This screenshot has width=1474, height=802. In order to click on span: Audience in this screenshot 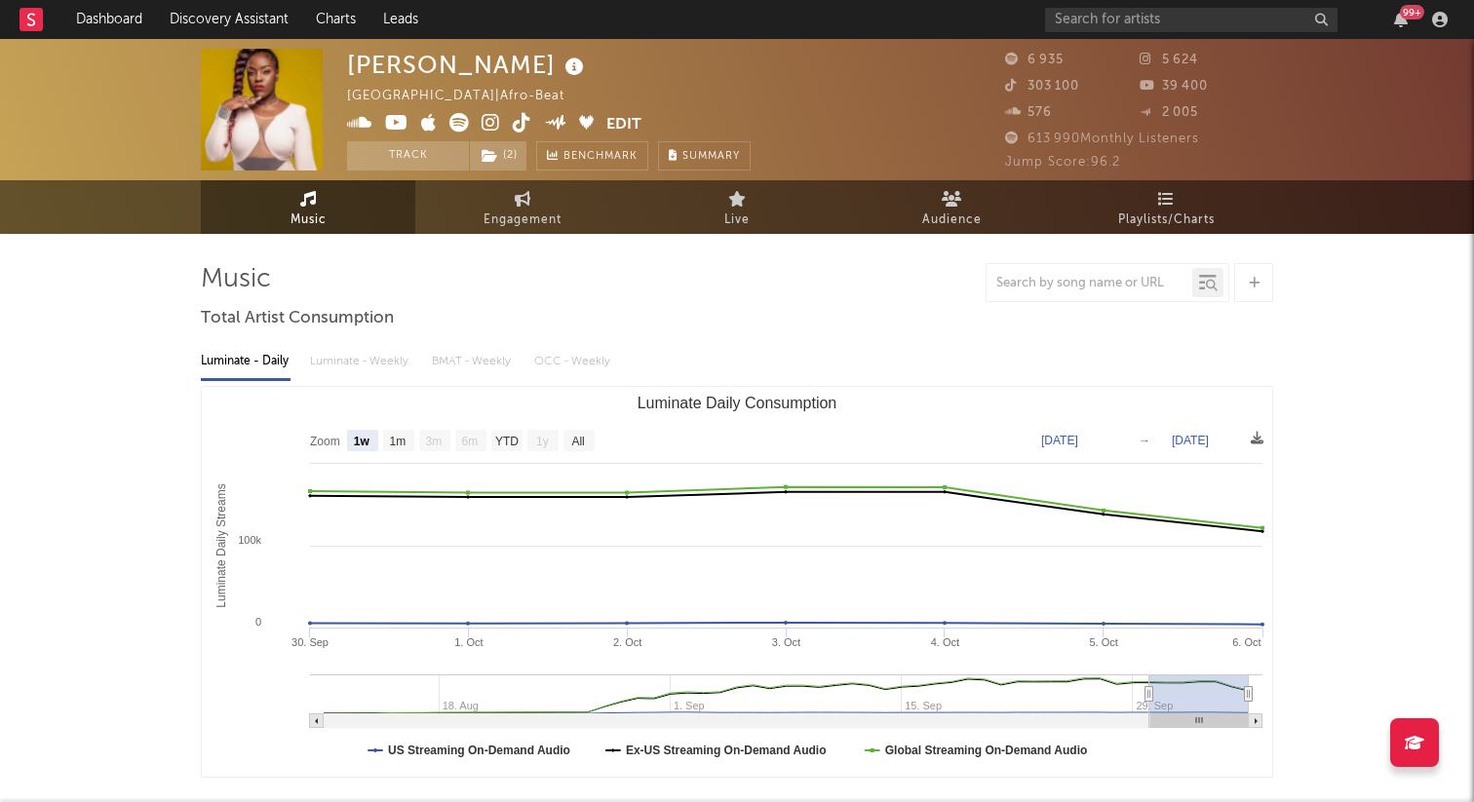, I will do `click(951, 220)`.